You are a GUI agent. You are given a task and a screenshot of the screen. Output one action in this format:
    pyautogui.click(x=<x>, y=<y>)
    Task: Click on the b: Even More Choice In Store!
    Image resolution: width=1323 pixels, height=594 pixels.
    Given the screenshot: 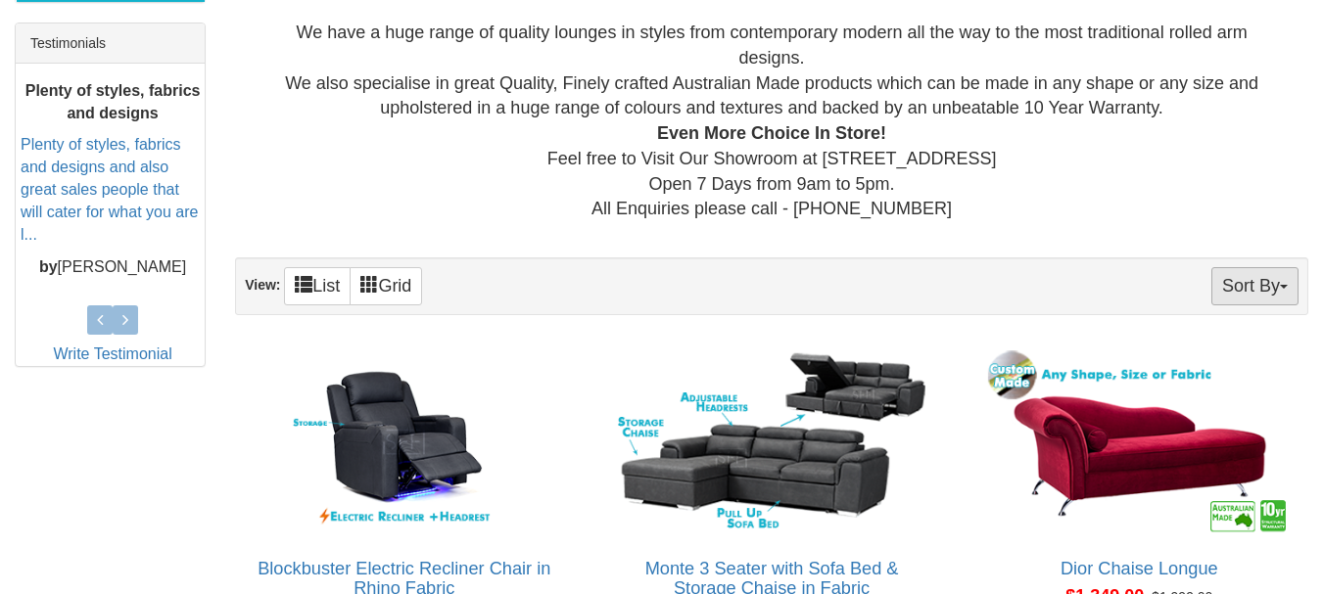 What is the action you would take?
    pyautogui.click(x=772, y=133)
    